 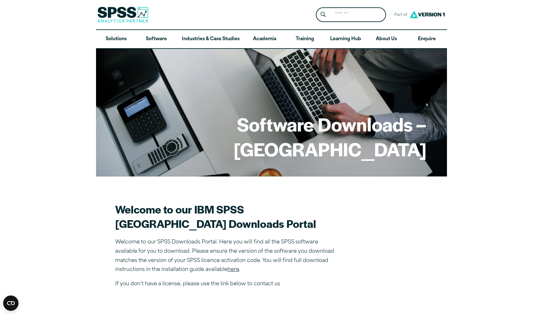 I want to click on p: Welcome to our SPSS Downloads Portal. Here you will find all the SPSS software available for you ..., so click(x=227, y=256).